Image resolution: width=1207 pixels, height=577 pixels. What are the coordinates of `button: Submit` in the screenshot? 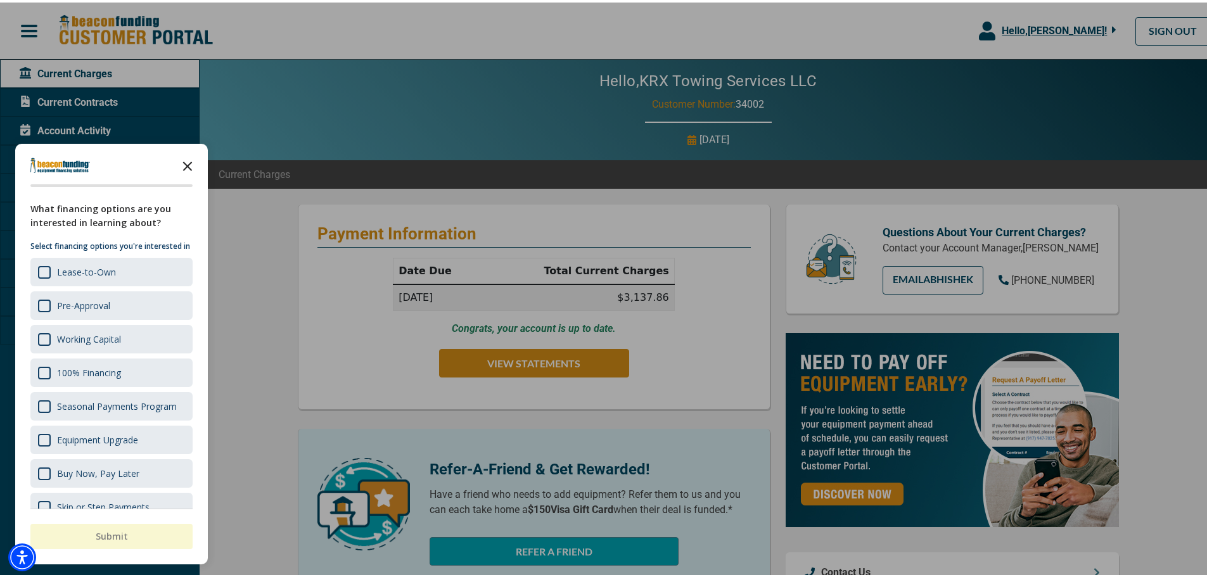 It's located at (111, 534).